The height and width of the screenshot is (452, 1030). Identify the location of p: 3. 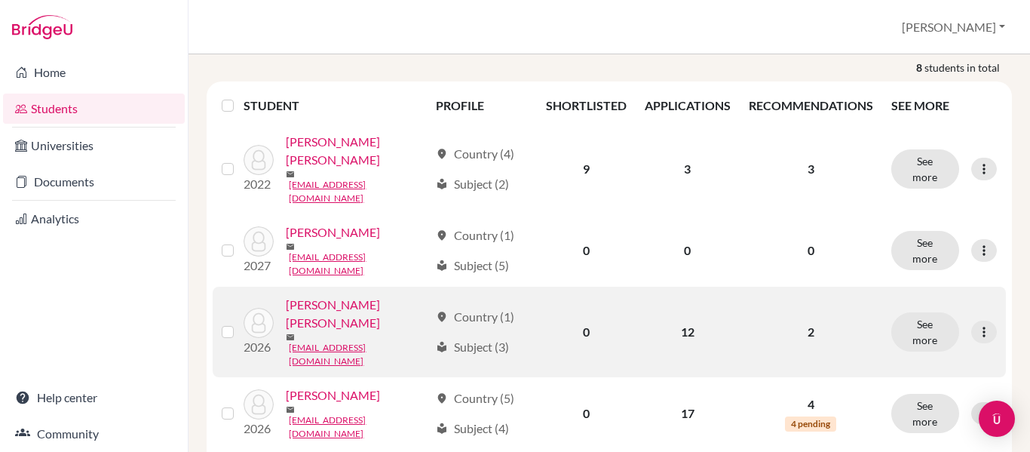
(811, 169).